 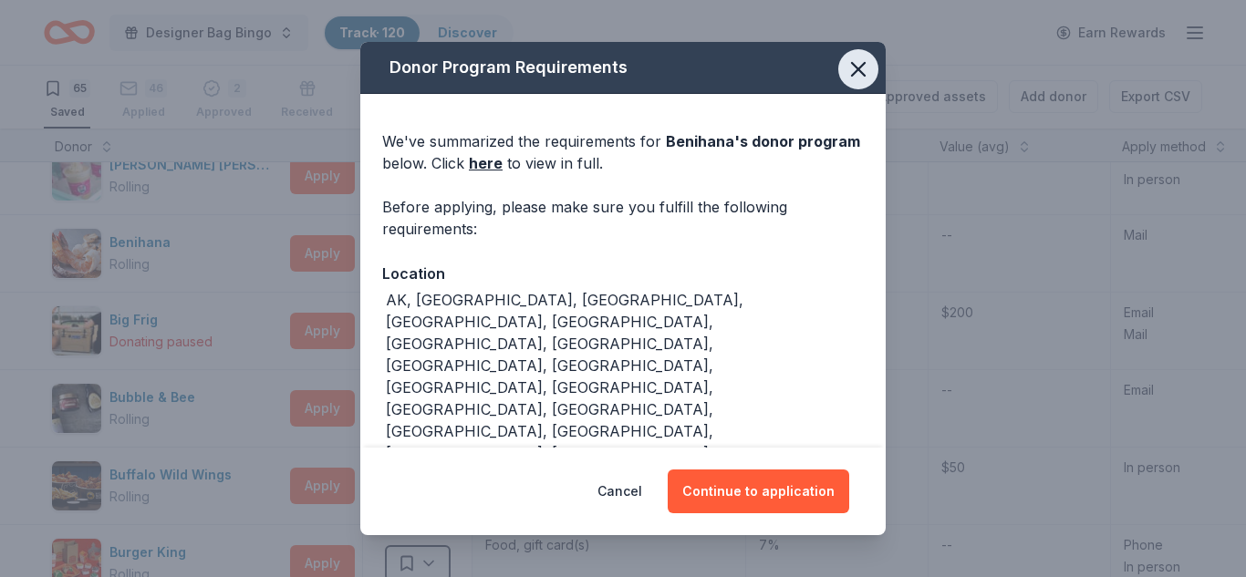 I want to click on div: Donor Program Requirements, so click(x=623, y=68).